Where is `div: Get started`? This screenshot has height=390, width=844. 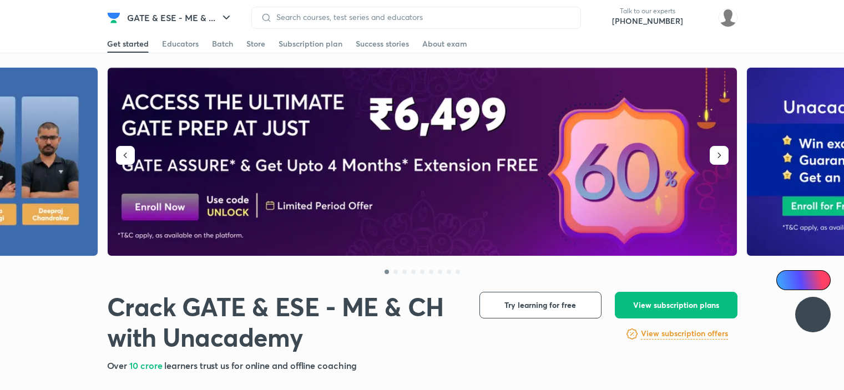 div: Get started is located at coordinates (128, 44).